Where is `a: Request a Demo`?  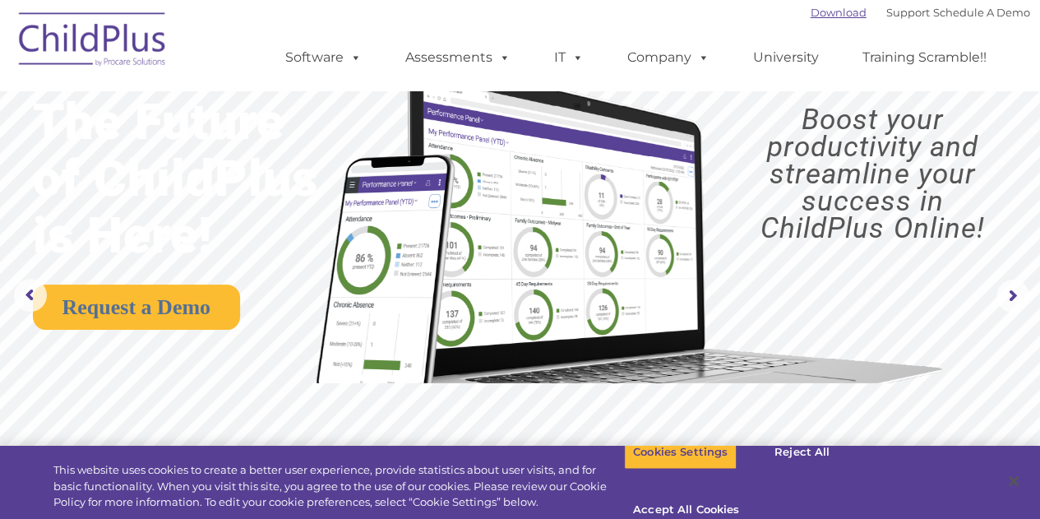
a: Request a Demo is located at coordinates (136, 307).